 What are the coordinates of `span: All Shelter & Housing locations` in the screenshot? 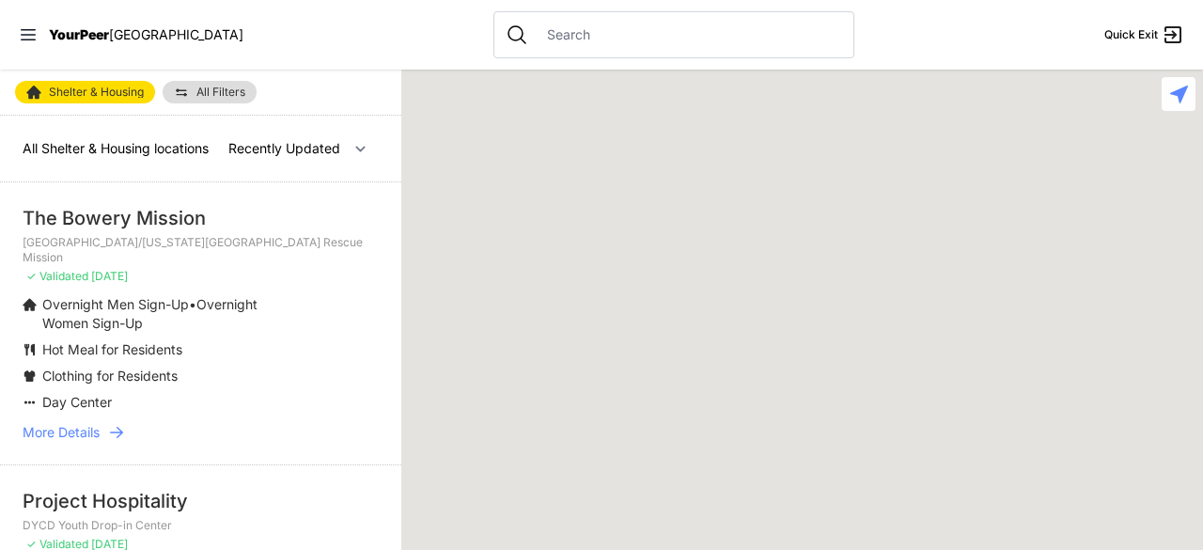 It's located at (116, 148).